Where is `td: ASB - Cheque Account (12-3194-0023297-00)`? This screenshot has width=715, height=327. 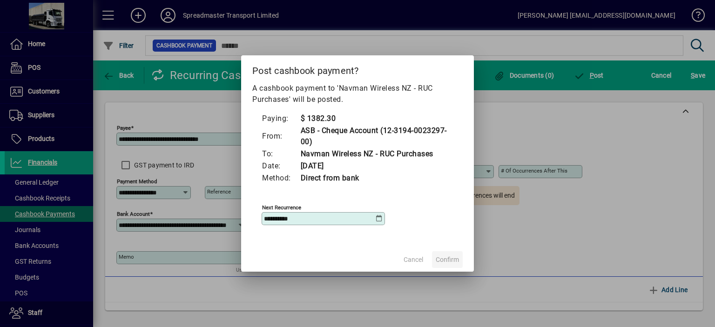 td: ASB - Cheque Account (12-3194-0023297-00) is located at coordinates (377, 136).